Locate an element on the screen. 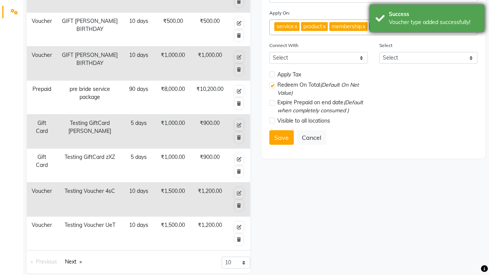  span: Redeem On Total is located at coordinates (322, 89).